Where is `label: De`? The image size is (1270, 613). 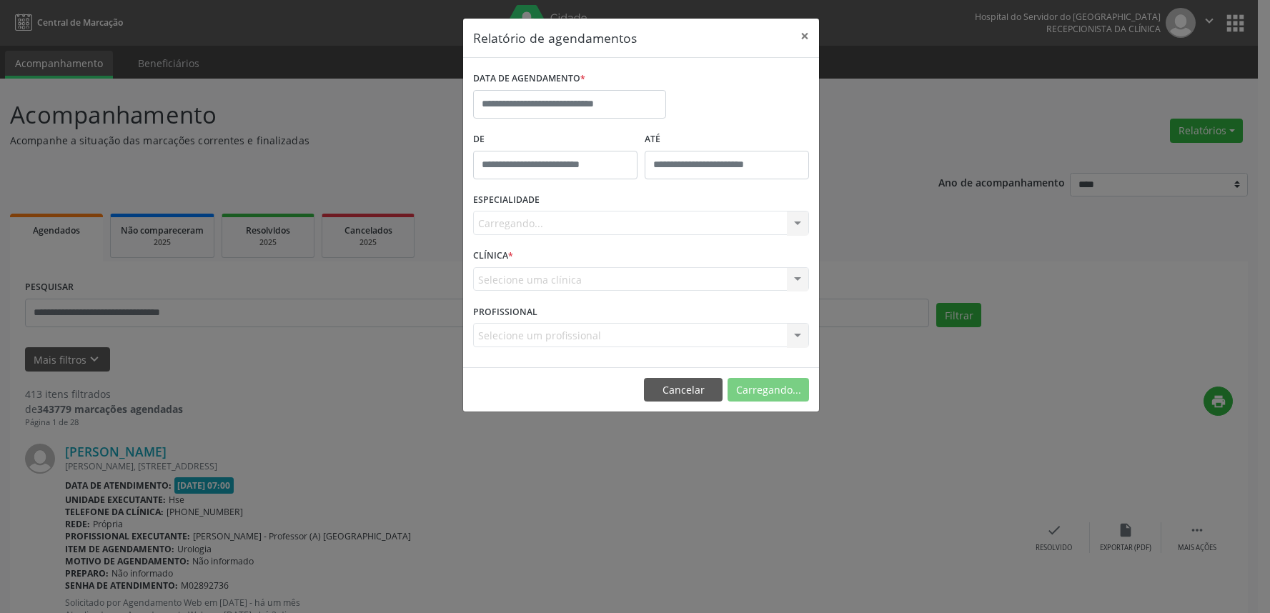
label: De is located at coordinates (555, 139).